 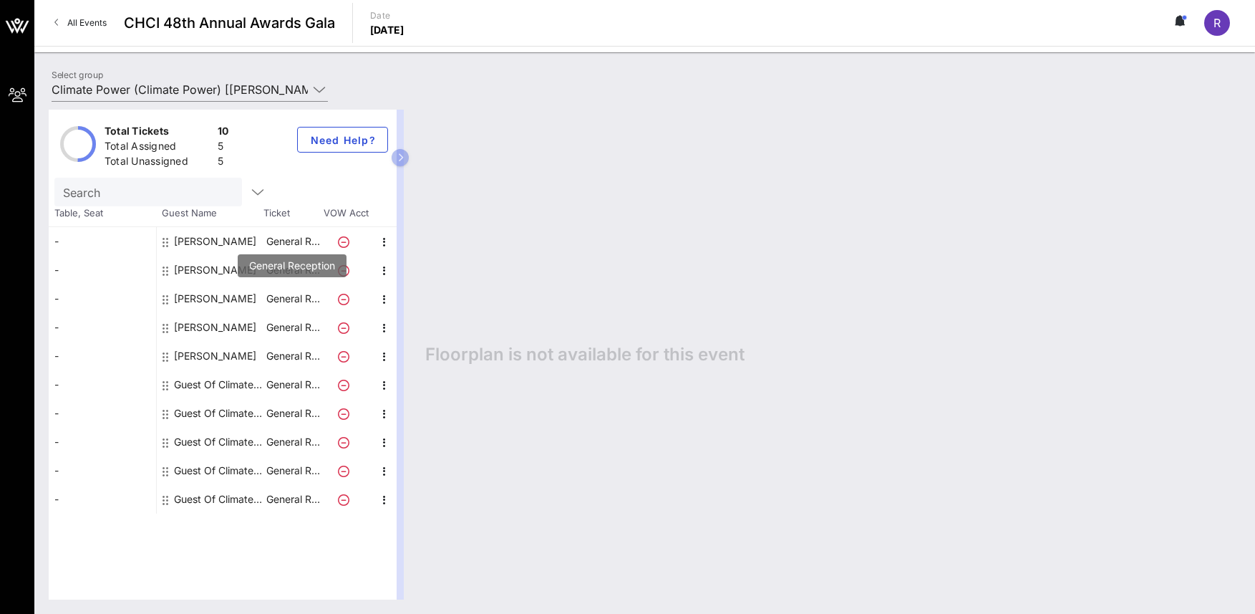 What do you see at coordinates (210, 213) in the screenshot?
I see `span: Guest Name` at bounding box center [210, 213].